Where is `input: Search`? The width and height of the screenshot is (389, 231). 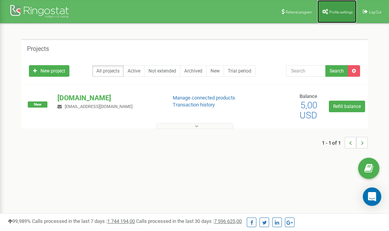
input: Search is located at coordinates (306, 71).